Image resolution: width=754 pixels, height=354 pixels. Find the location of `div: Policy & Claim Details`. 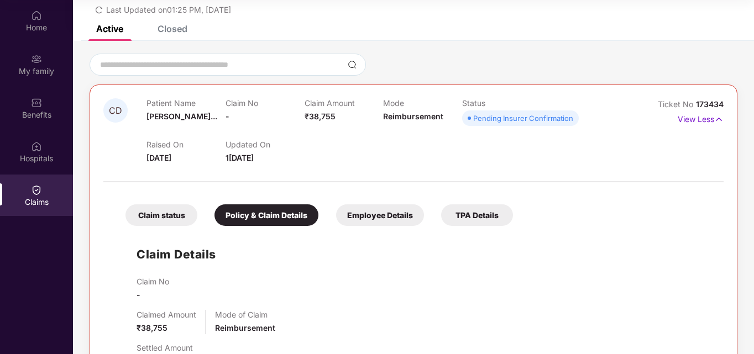

div: Policy & Claim Details is located at coordinates (266, 215).